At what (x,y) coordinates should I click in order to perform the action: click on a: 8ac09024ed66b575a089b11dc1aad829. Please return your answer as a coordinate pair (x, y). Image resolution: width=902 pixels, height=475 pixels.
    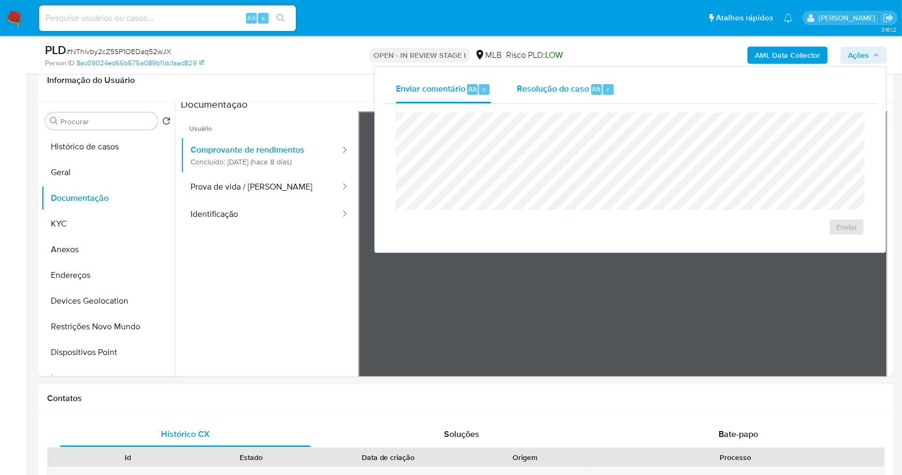
    Looking at the image, I should click on (140, 63).